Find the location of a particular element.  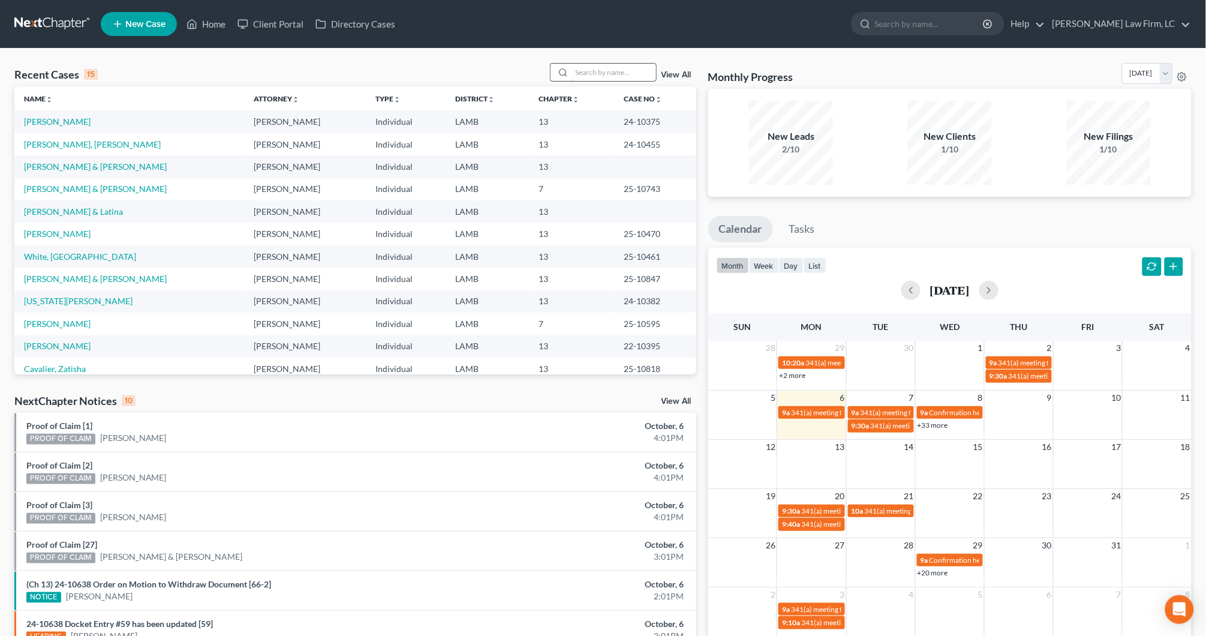

span: 25 is located at coordinates (1186, 496).